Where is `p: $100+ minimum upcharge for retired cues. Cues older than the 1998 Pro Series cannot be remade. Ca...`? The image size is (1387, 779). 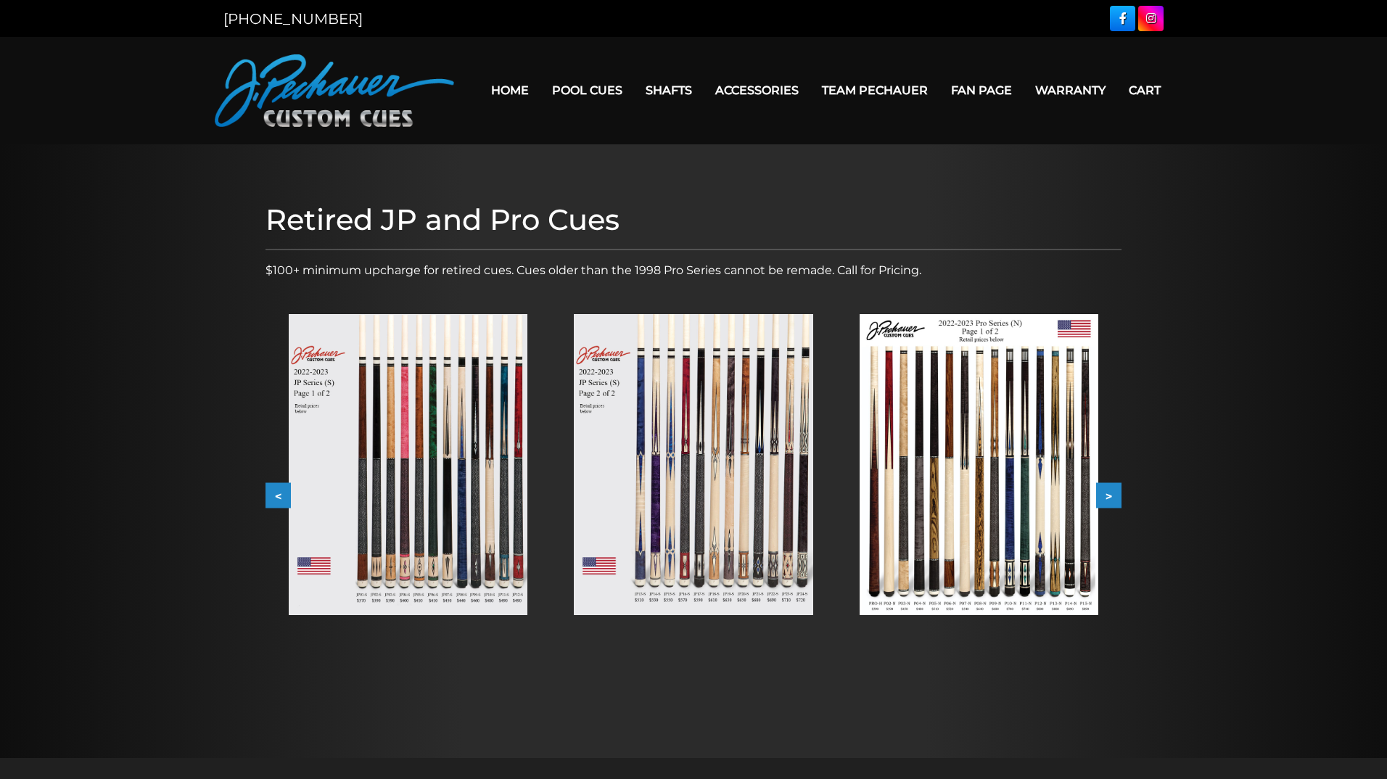
p: $100+ minimum upcharge for retired cues. Cues older than the 1998 Pro Series cannot be remade. Ca... is located at coordinates (694, 271).